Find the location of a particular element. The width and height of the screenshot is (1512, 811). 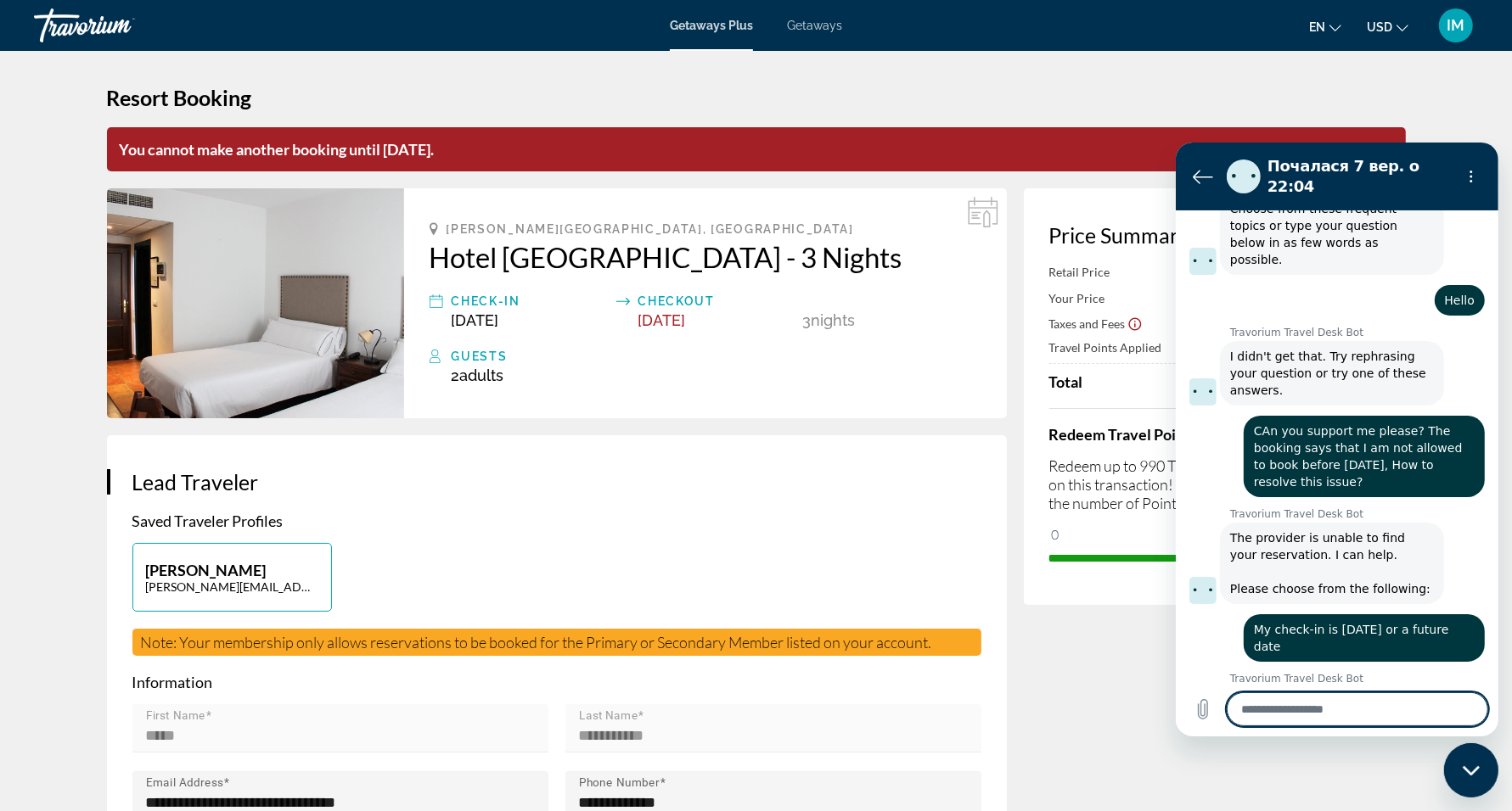

h4: Redeem Travel Points is located at coordinates (1215, 434).